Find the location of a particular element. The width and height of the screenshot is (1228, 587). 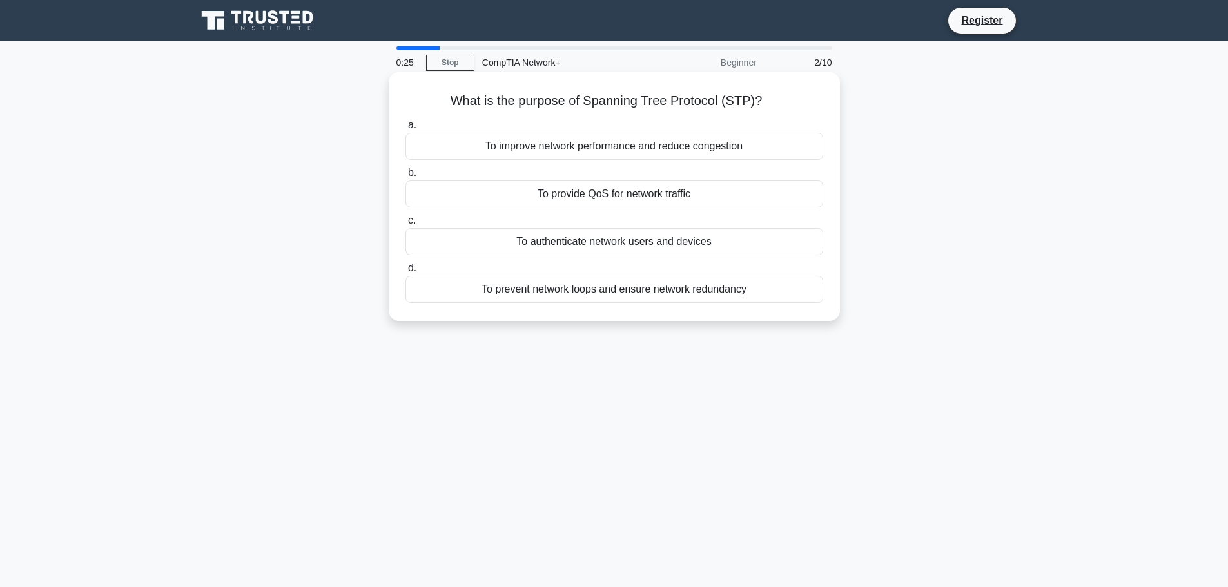

div: CompTIA Network+ is located at coordinates (563, 63).